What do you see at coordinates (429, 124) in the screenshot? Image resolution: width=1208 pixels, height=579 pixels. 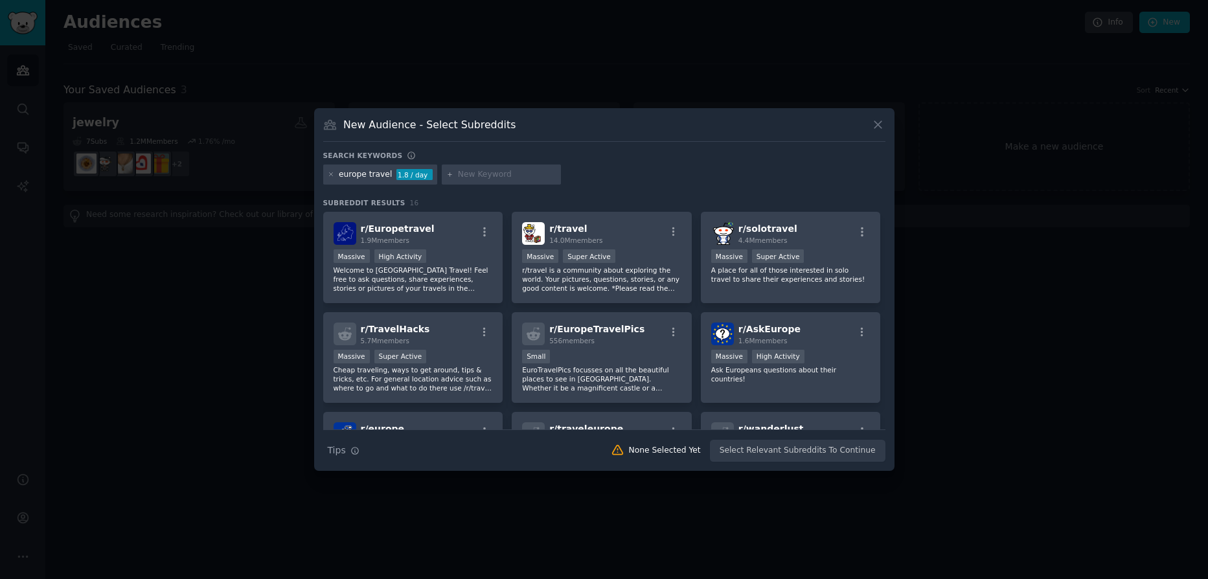 I see `h3: New Audience - Select Subreddits` at bounding box center [429, 124].